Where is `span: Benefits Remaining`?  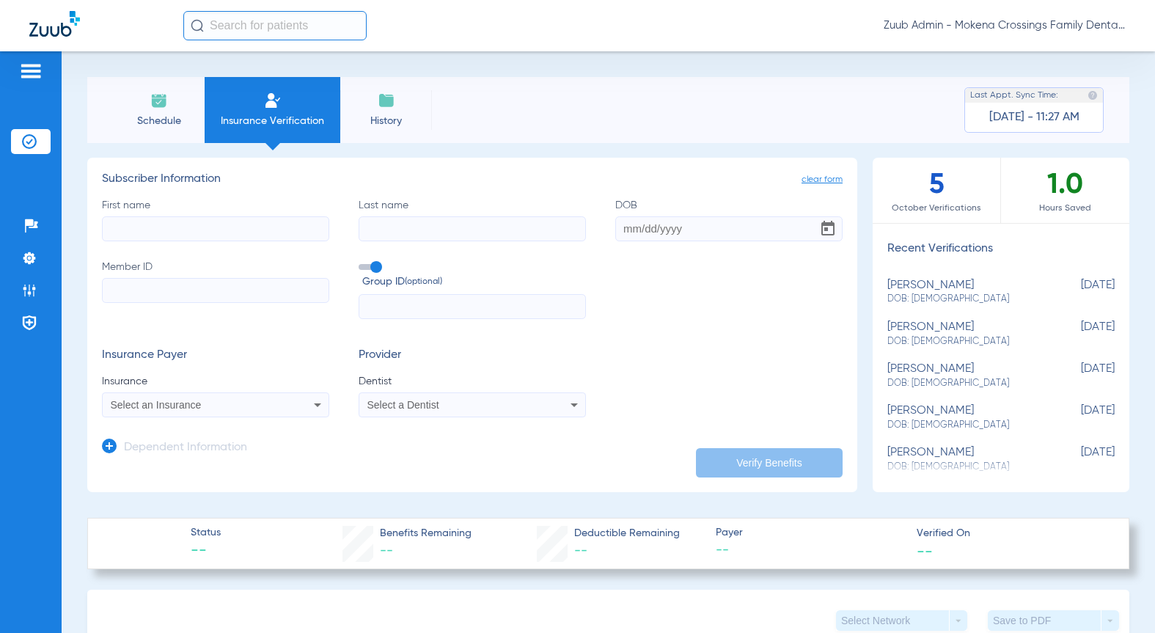 span: Benefits Remaining is located at coordinates (425, 533).